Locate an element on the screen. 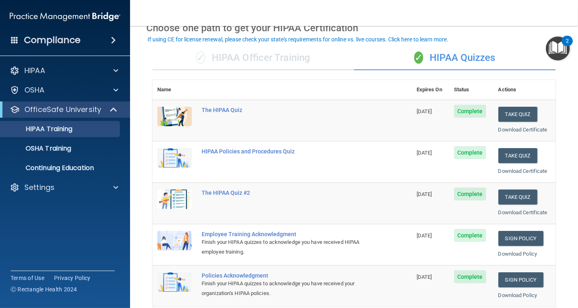  div: HIPAA Policies and Procedures Quiz is located at coordinates (286, 152).